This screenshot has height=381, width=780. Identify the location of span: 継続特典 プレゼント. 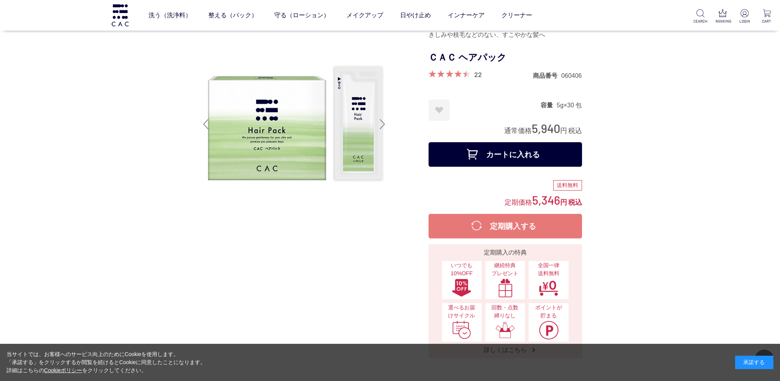
(505, 270).